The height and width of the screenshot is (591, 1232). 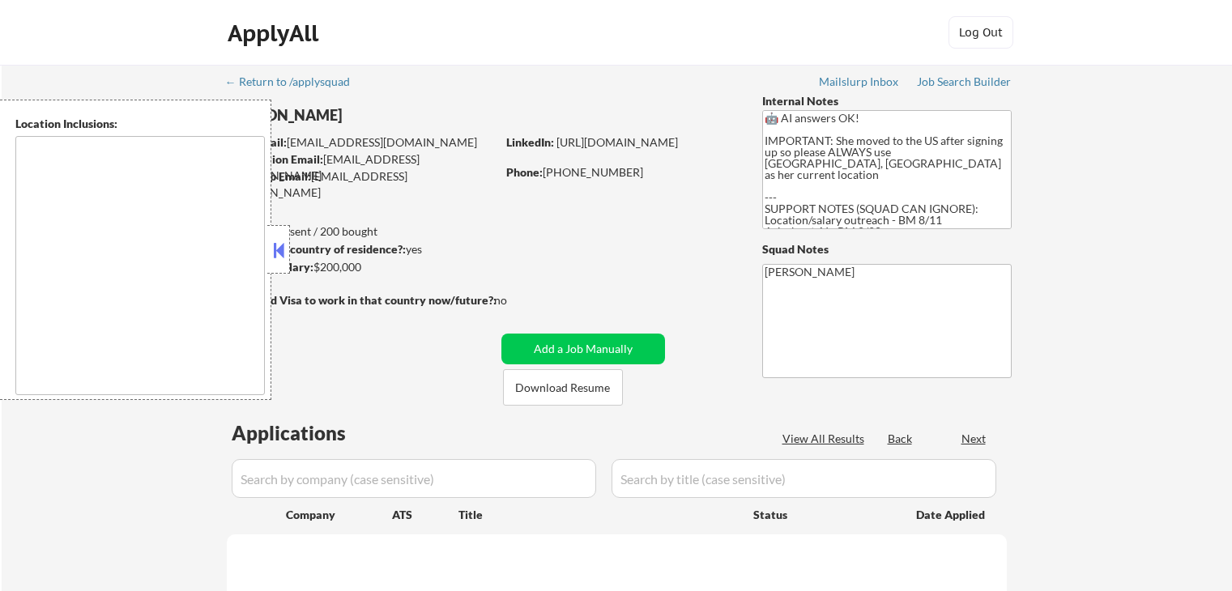 What do you see at coordinates (275, 33) in the screenshot?
I see `div: ApplyAll` at bounding box center [275, 33].